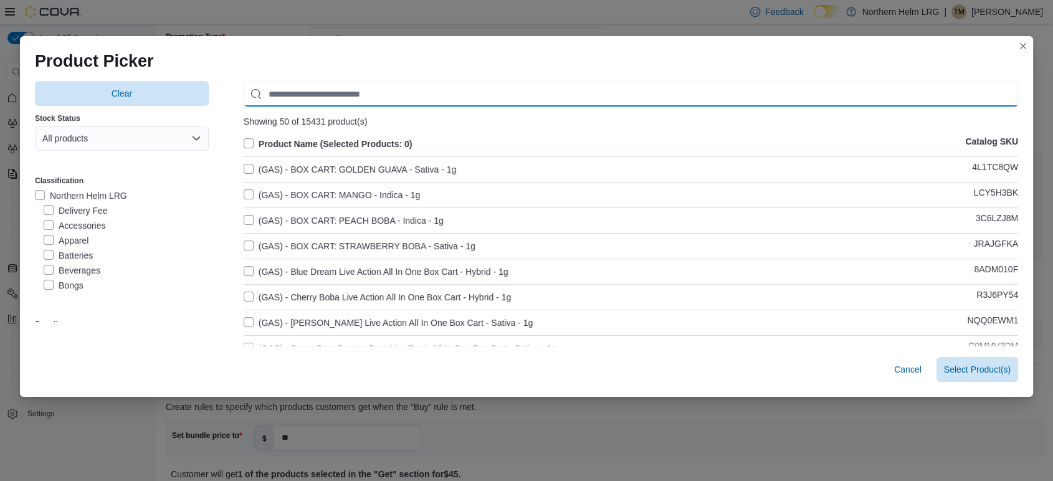 Image resolution: width=1053 pixels, height=481 pixels. I want to click on span: Cancel, so click(908, 369).